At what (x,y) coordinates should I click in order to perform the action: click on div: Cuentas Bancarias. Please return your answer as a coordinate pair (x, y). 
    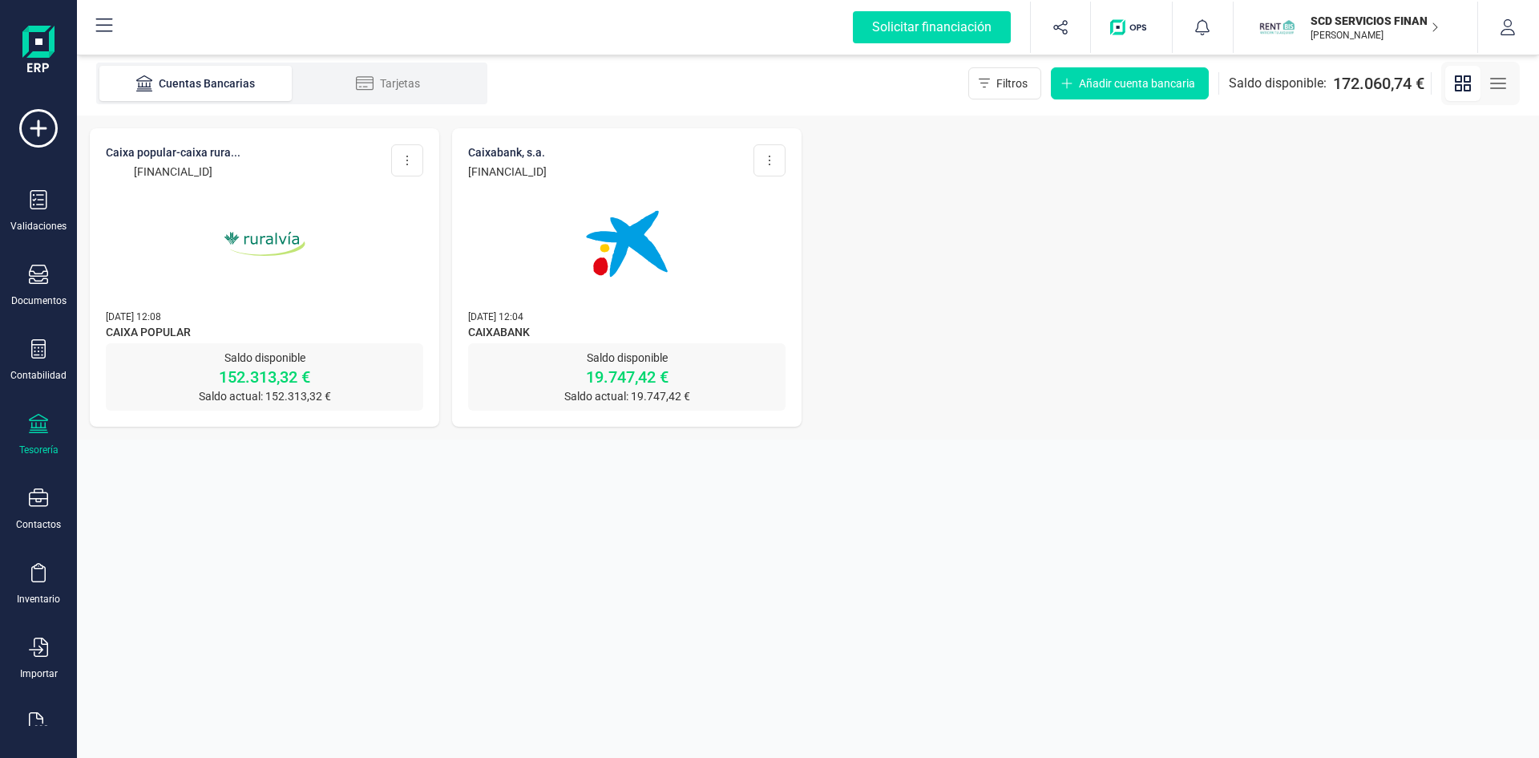
    Looking at the image, I should click on (196, 83).